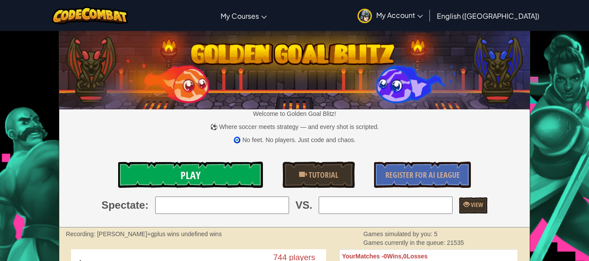 The width and height of the screenshot is (589, 261). Describe the element at coordinates (422, 175) in the screenshot. I see `span: Register for AI League` at that location.